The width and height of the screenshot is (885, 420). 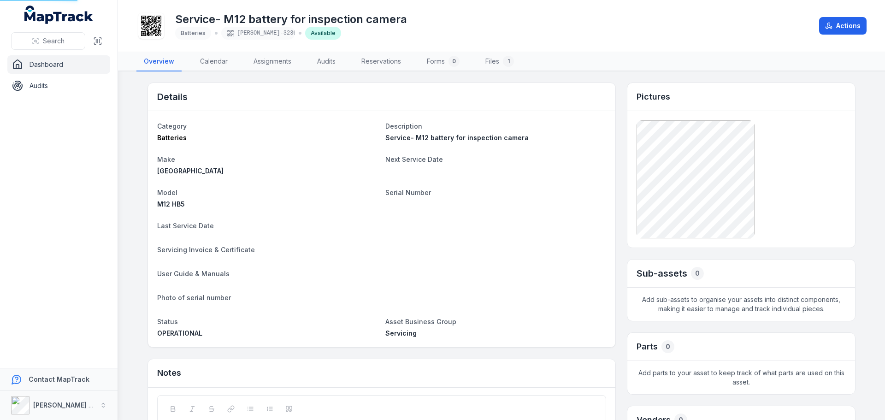 I want to click on a: Calendar, so click(x=214, y=62).